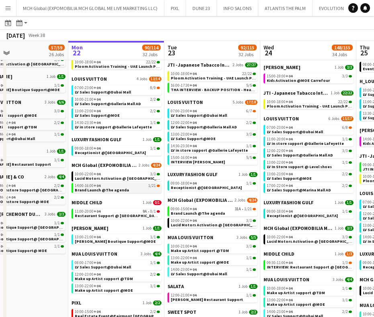 This screenshot has width=374, height=317. Describe the element at coordinates (289, 178) in the screenshot. I see `span: LV Sales Support@MOE` at that location.